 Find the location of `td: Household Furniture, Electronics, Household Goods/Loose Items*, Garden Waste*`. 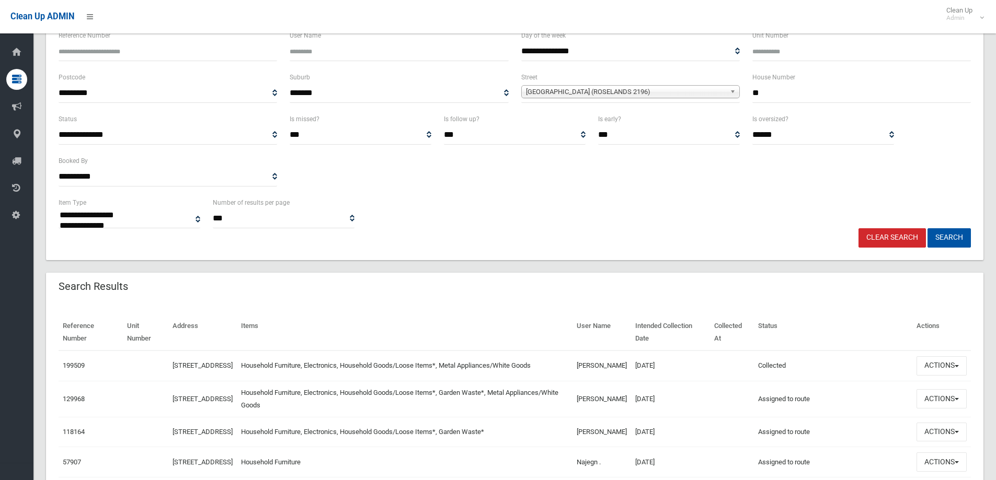

td: Household Furniture, Electronics, Household Goods/Loose Items*, Garden Waste* is located at coordinates (405, 432).